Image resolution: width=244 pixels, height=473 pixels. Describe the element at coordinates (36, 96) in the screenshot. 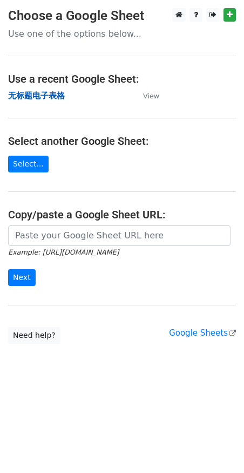

I see `strong: 无标题电子表格` at that location.